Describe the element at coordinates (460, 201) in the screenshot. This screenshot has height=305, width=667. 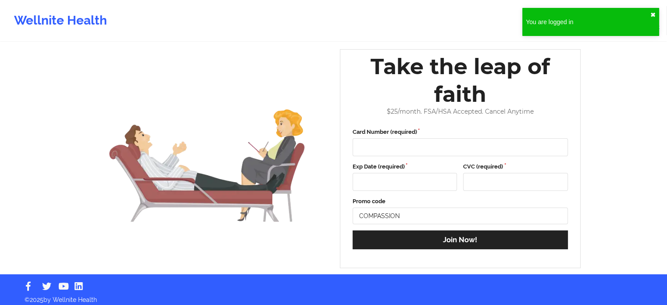
I see `label: Promo code` at that location.